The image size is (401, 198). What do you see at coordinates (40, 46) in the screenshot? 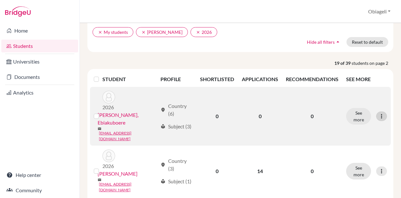
I see `a: Students` at bounding box center [40, 46].